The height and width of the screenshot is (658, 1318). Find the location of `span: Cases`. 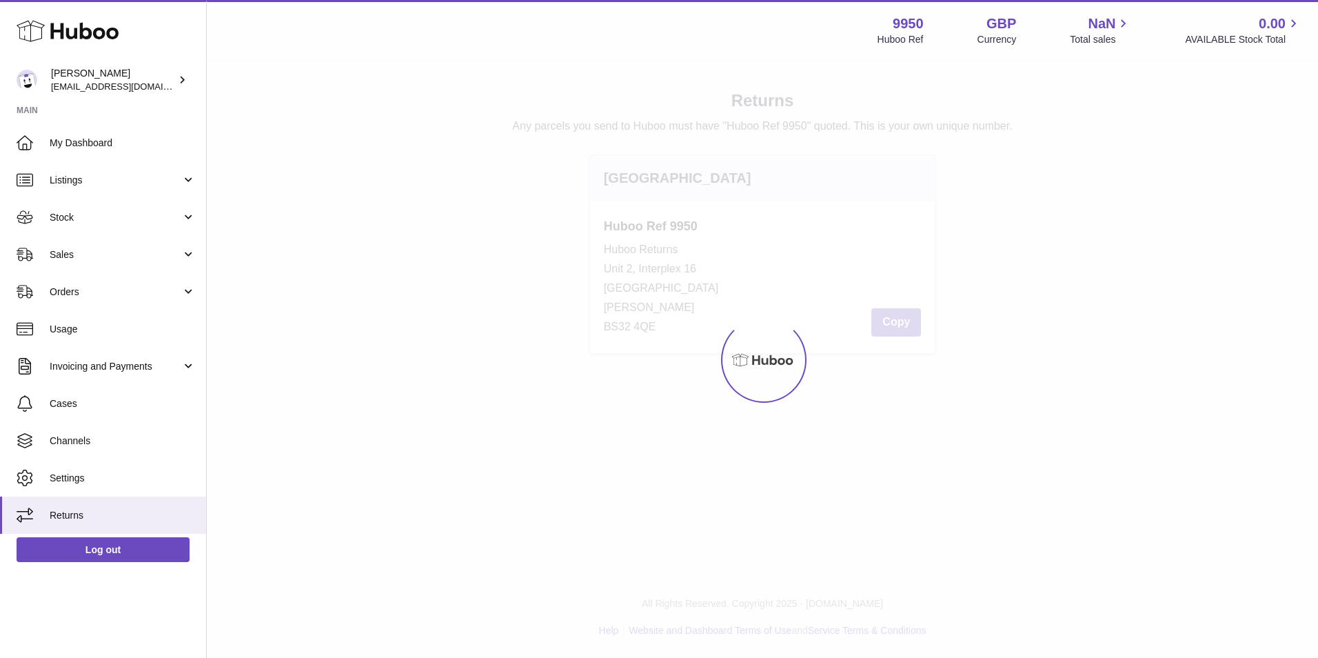

span: Cases is located at coordinates (123, 403).